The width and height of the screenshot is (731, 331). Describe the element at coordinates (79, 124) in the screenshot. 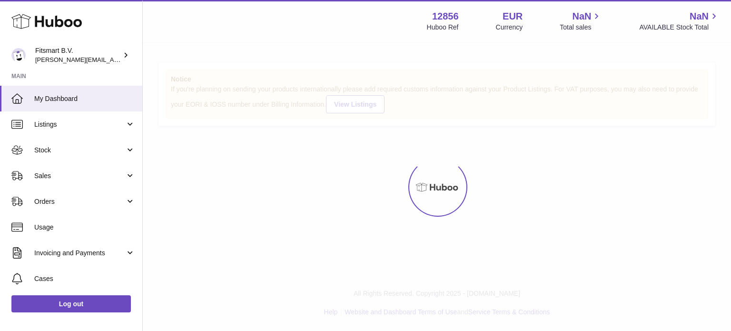

I see `span: Listings` at that location.